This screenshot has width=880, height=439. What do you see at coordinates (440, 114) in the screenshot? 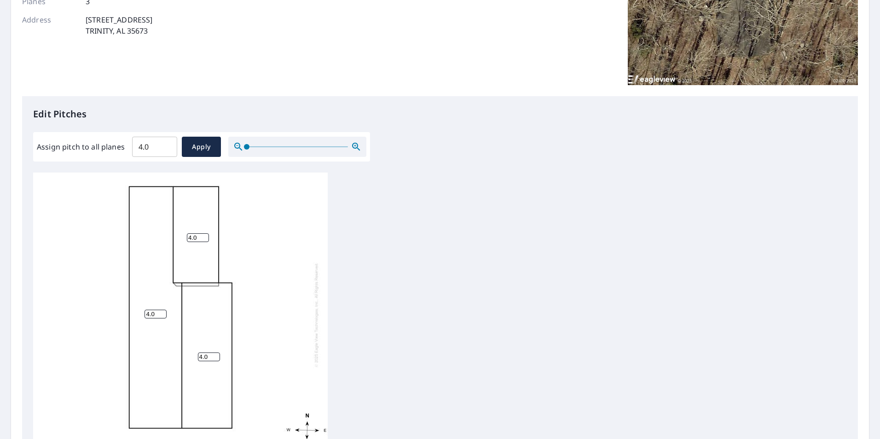
I see `p: Edit Pitches` at bounding box center [440, 114].